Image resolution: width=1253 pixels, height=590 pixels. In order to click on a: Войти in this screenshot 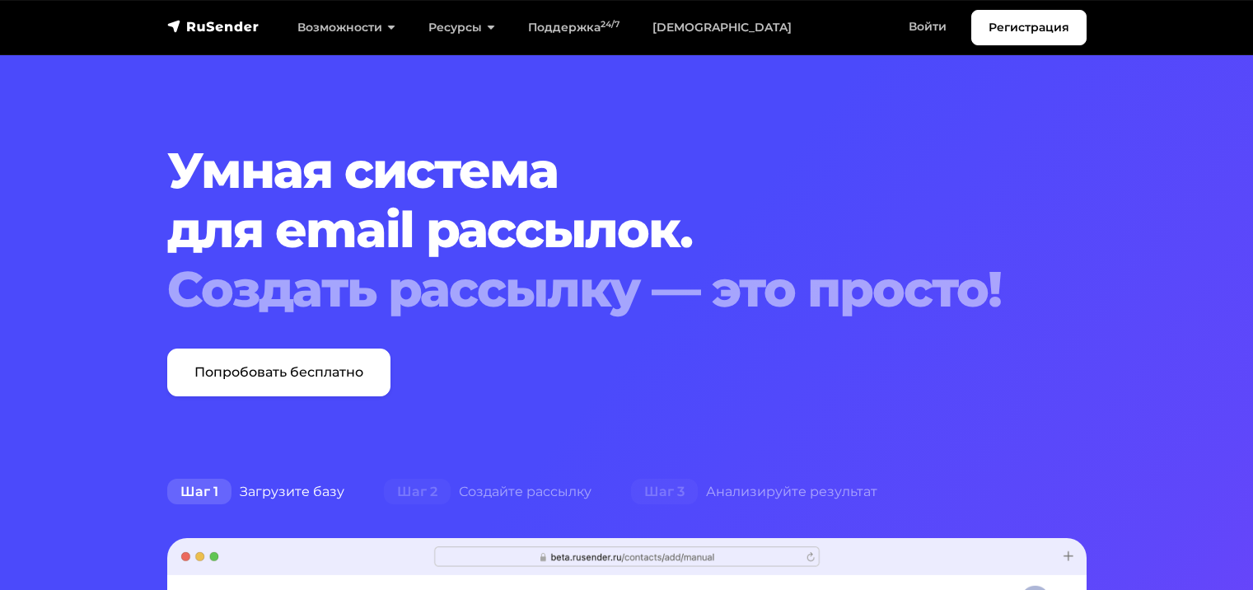, I will do `click(927, 26)`.